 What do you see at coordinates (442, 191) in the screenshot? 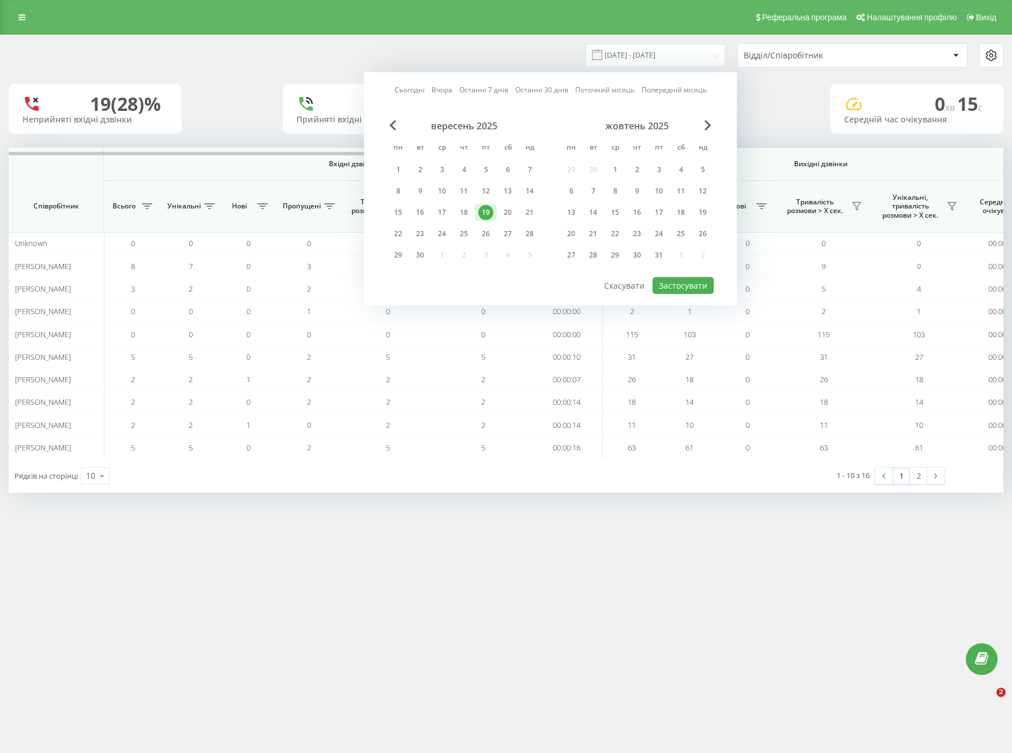
I see `div: 10` at bounding box center [442, 191].